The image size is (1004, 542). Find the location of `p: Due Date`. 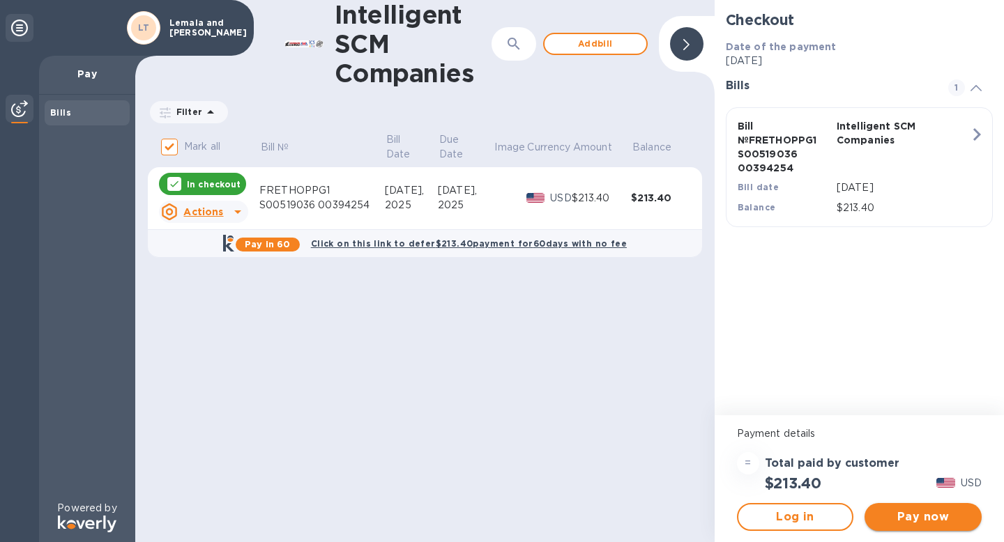

p: Due Date is located at coordinates (457, 147).